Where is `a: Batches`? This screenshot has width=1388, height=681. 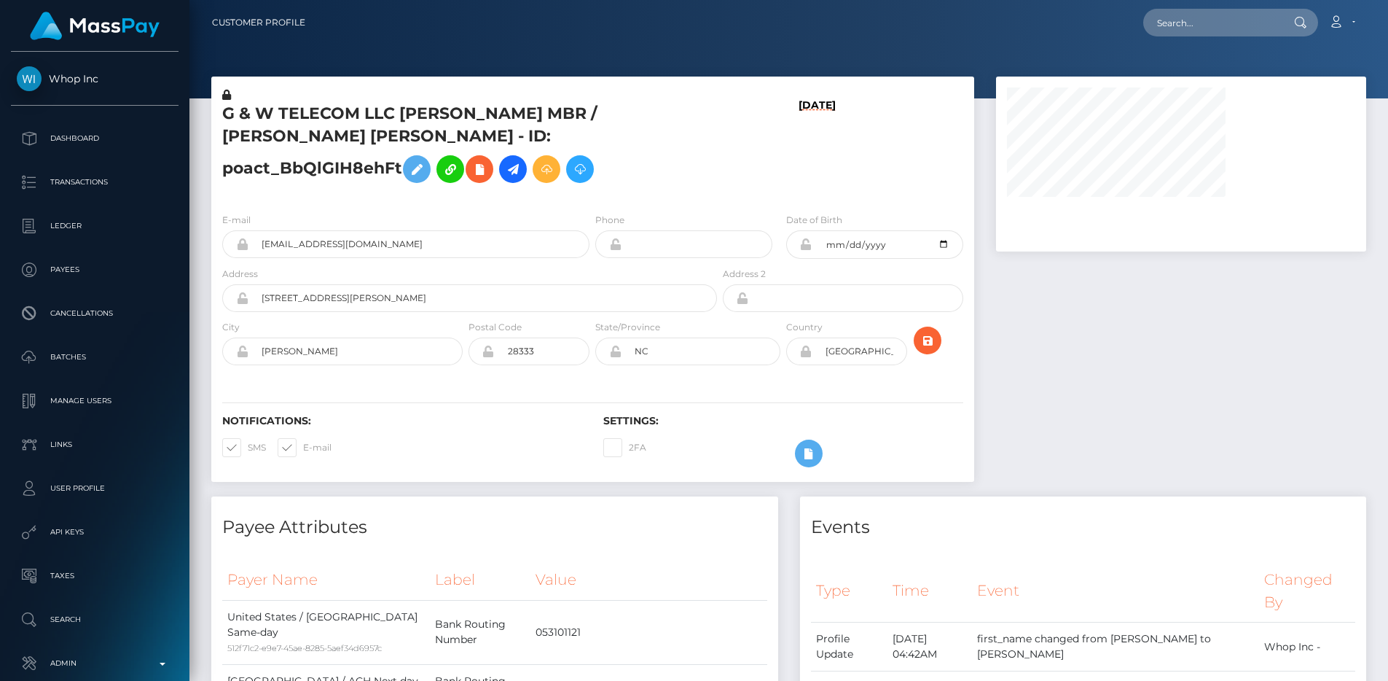
a: Batches is located at coordinates (95, 357).